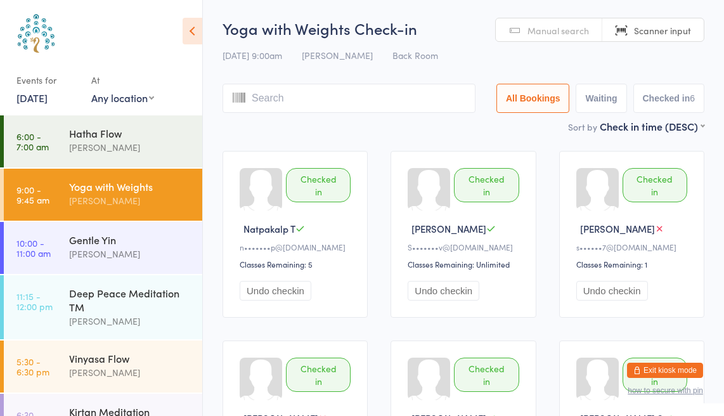  I want to click on button: Waiting, so click(601, 98).